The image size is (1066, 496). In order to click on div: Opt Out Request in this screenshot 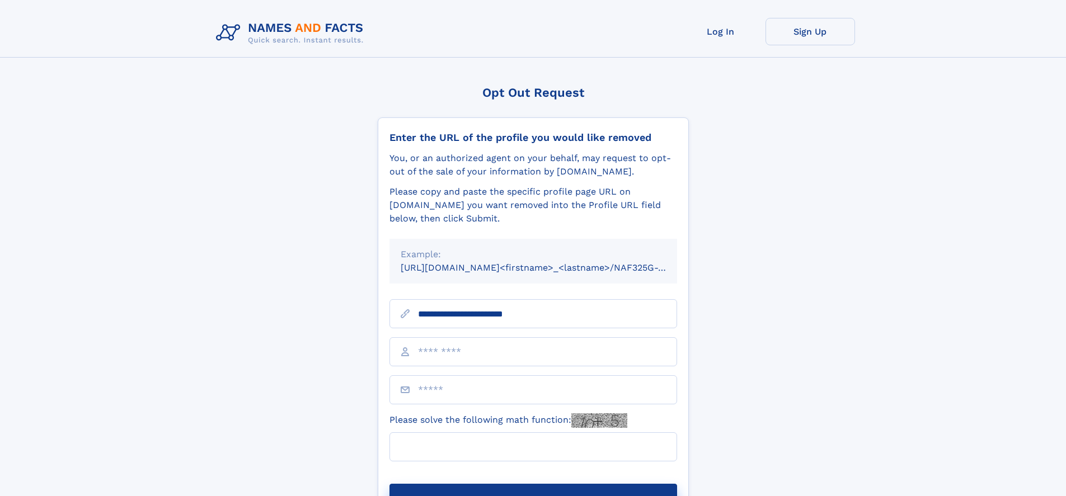, I will do `click(533, 92)`.